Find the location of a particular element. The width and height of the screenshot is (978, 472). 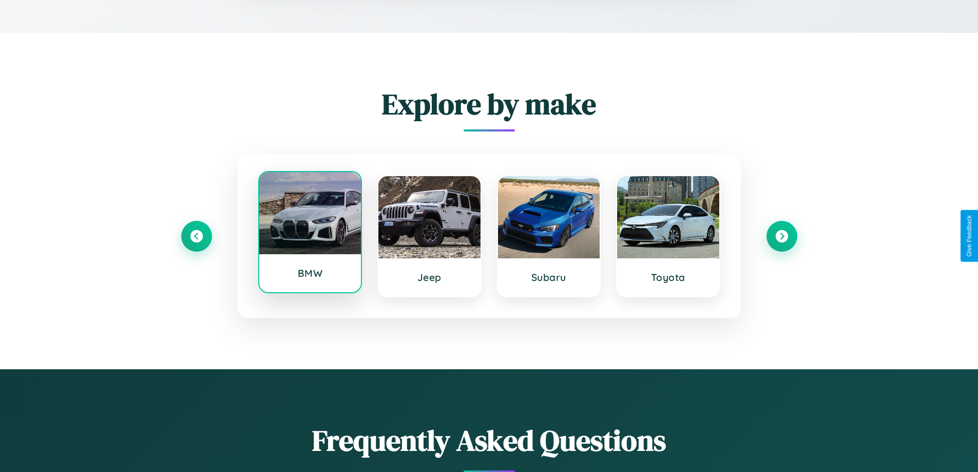

h2: Explore by make is located at coordinates (489, 104).